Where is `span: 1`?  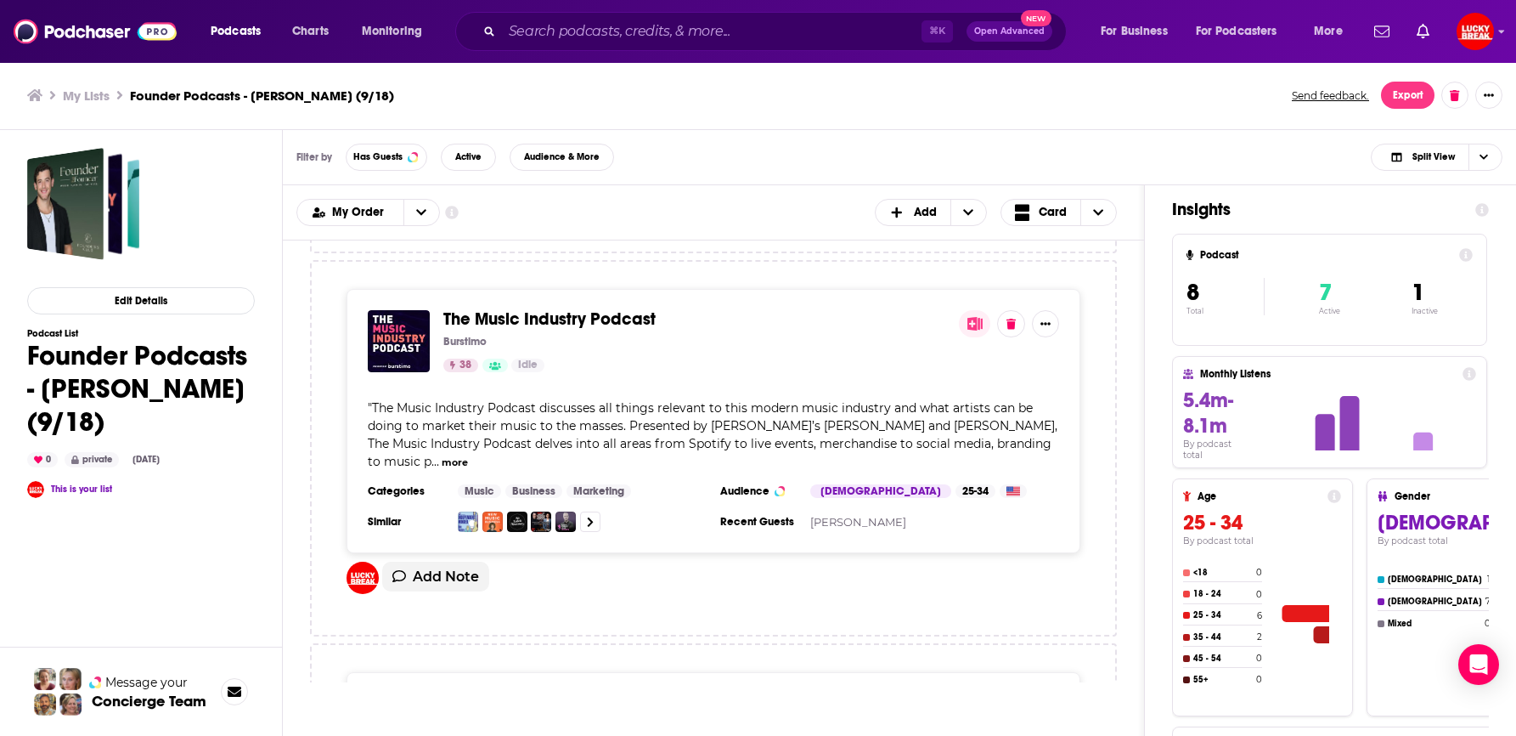 span: 1 is located at coordinates (1418, 292).